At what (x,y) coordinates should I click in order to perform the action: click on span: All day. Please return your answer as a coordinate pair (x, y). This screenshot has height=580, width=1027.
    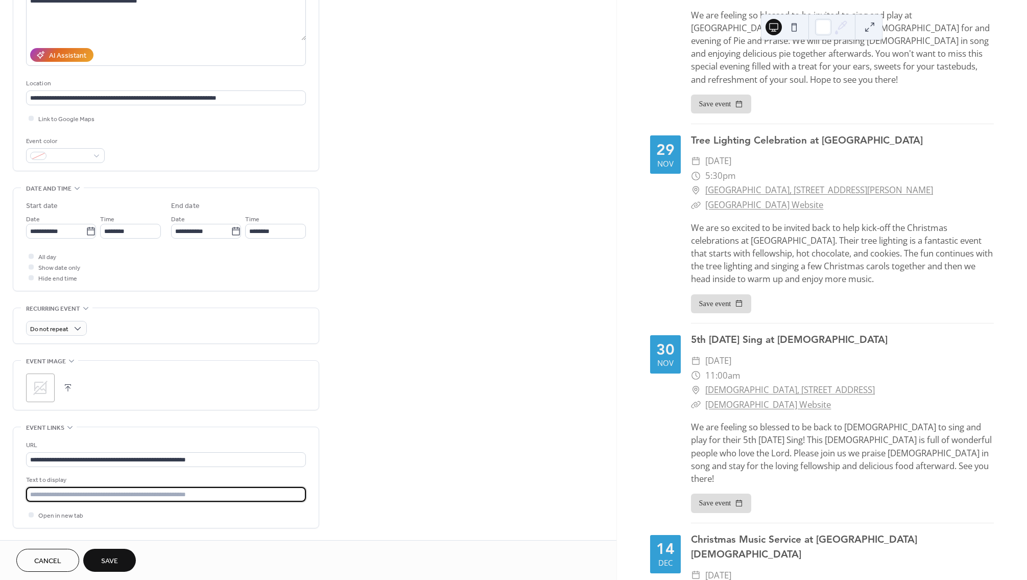
    Looking at the image, I should click on (47, 257).